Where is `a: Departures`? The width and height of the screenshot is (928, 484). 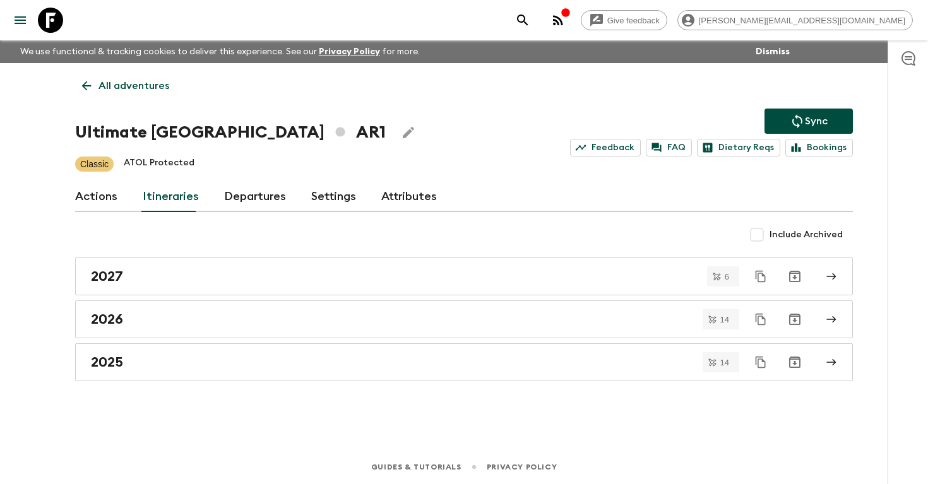 a: Departures is located at coordinates (255, 197).